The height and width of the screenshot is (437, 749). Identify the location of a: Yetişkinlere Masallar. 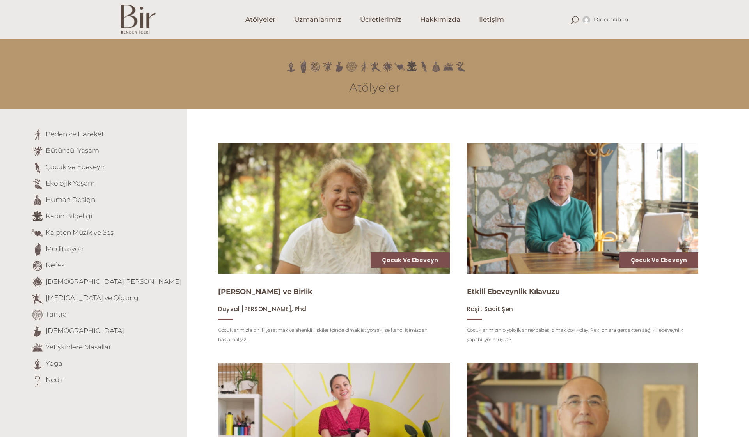
(78, 347).